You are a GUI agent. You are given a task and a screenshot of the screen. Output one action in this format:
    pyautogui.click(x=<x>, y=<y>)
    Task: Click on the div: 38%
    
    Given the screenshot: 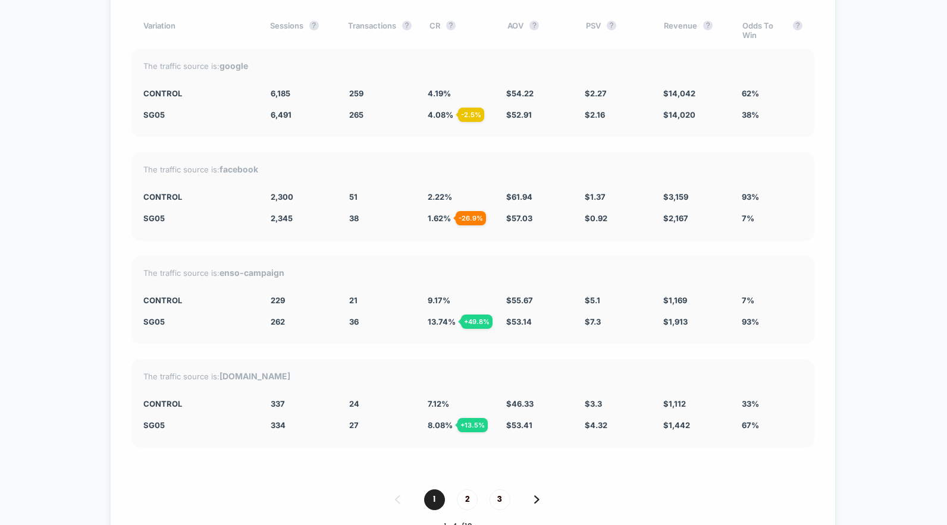 What is the action you would take?
    pyautogui.click(x=772, y=115)
    